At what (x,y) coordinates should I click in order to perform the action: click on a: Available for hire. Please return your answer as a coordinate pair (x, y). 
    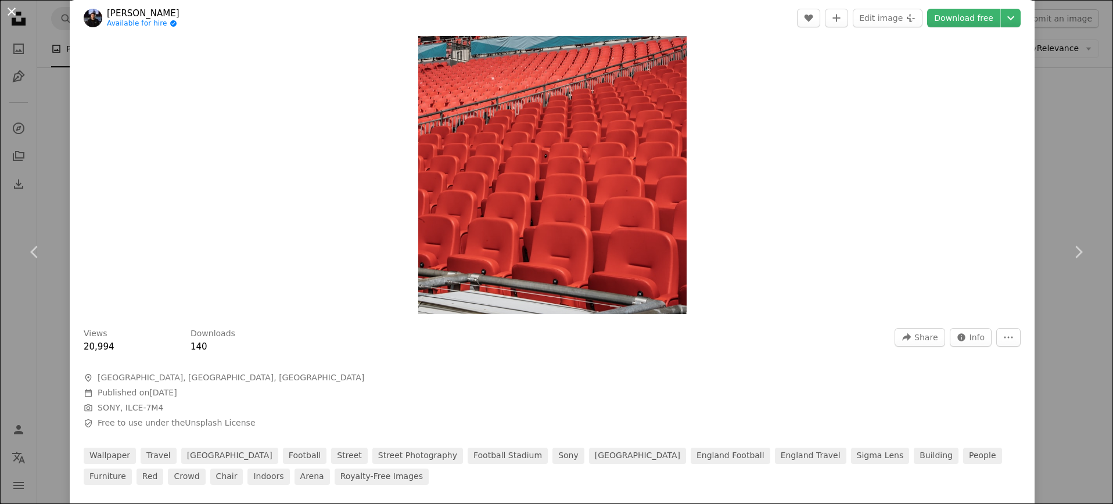
    Looking at the image, I should click on (143, 24).